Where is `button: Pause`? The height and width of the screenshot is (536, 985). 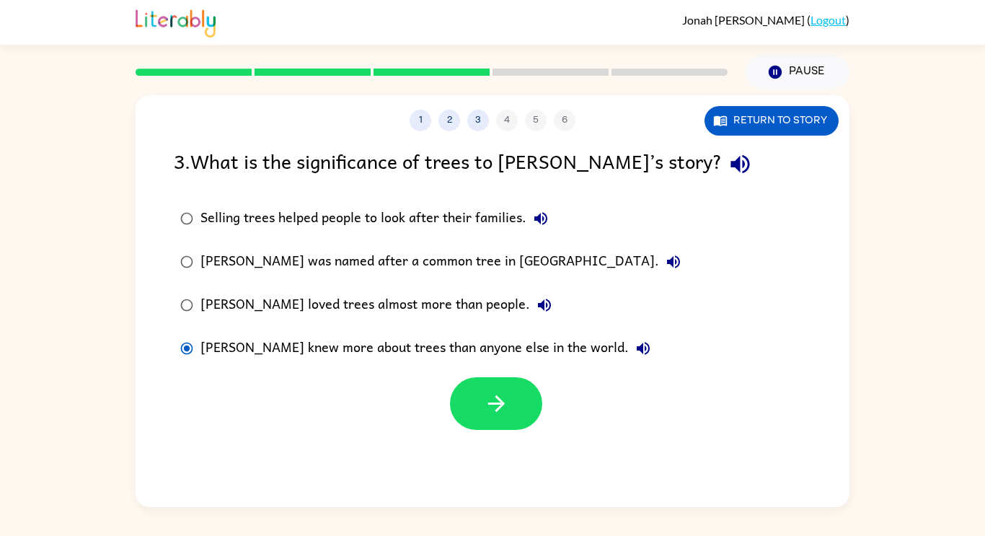
button: Pause is located at coordinates (797, 72).